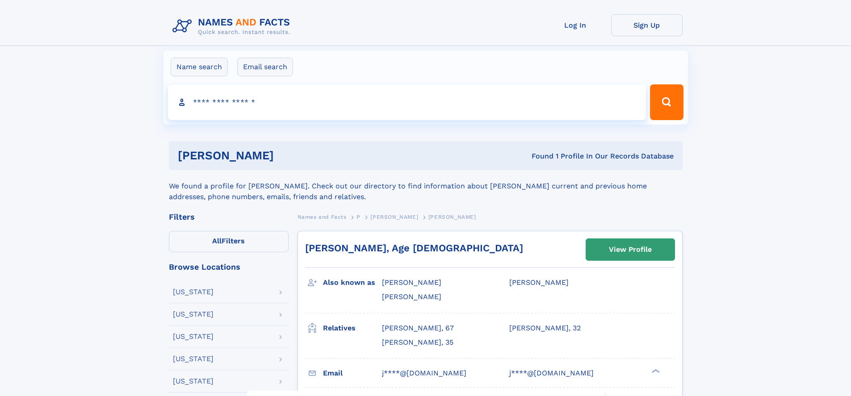 The image size is (851, 396). I want to click on a: Log In, so click(575, 25).